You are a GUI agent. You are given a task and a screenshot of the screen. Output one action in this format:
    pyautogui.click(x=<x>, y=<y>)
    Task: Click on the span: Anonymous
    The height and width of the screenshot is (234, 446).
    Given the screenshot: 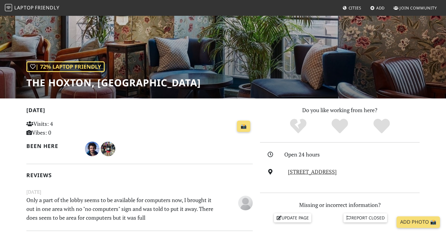 What is the action you would take?
    pyautogui.click(x=245, y=202)
    